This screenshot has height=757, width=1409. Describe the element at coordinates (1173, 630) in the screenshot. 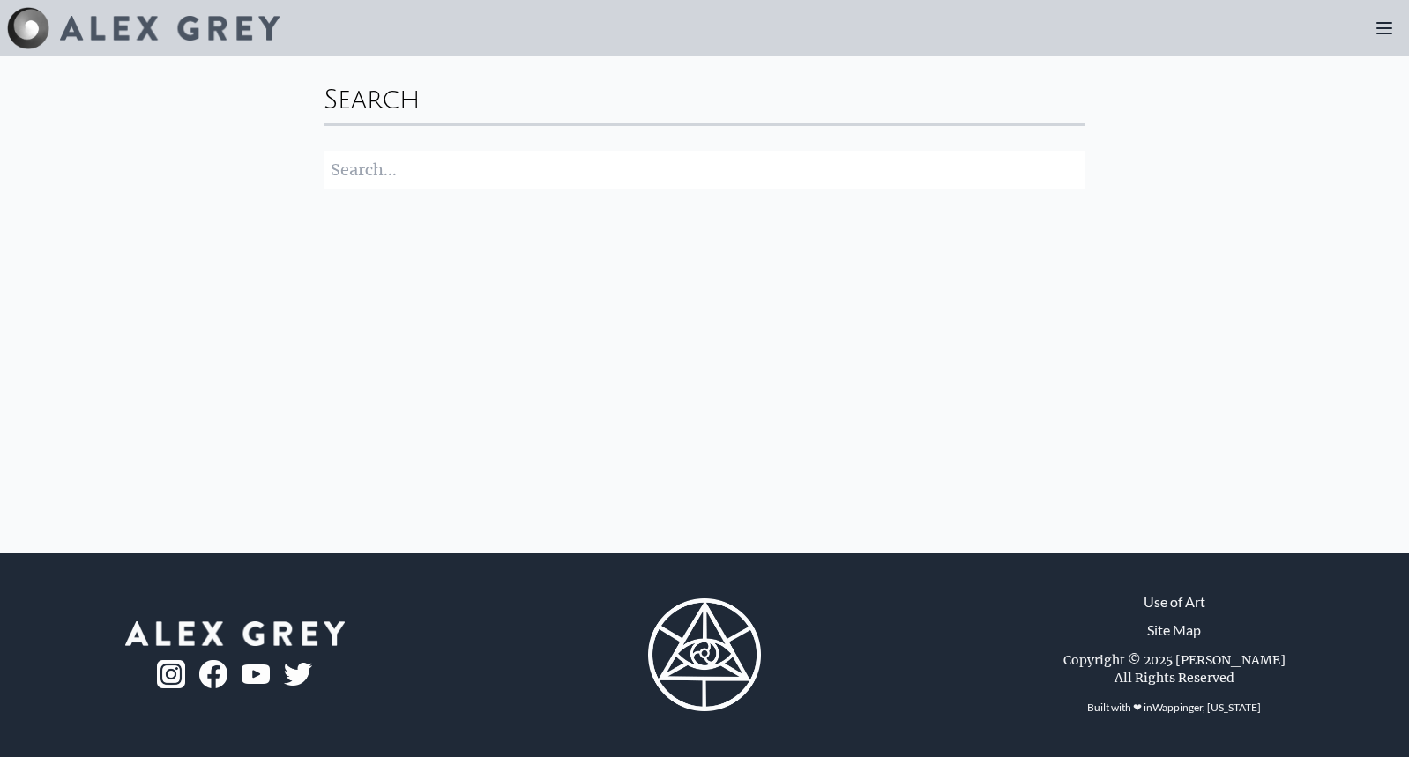

I see `a: Site Map` at that location.